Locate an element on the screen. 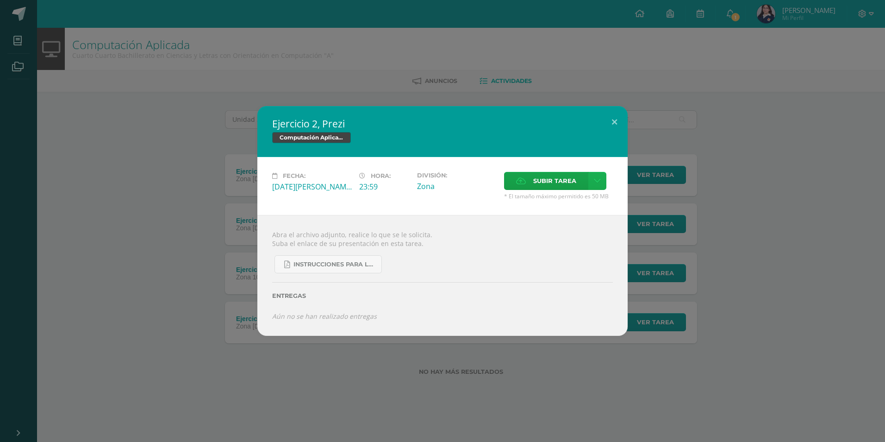 The image size is (885, 442). label: Entregas is located at coordinates (443, 295).